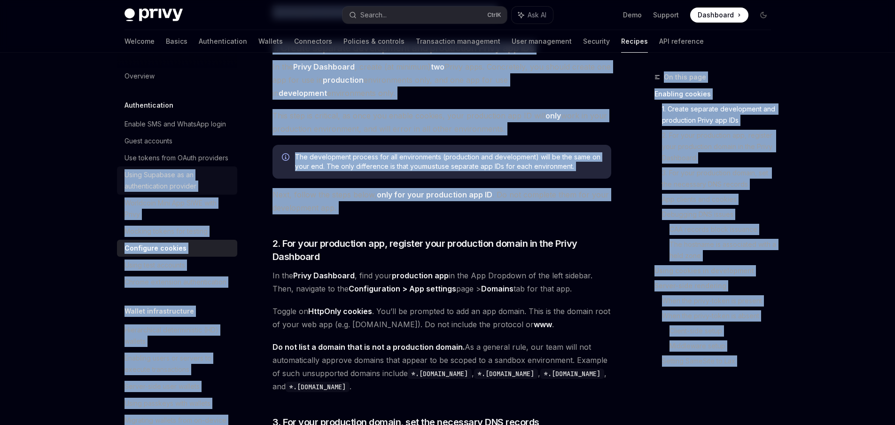  Describe the element at coordinates (721, 361) in the screenshot. I see `a: Setting SameSite to Lax` at that location.